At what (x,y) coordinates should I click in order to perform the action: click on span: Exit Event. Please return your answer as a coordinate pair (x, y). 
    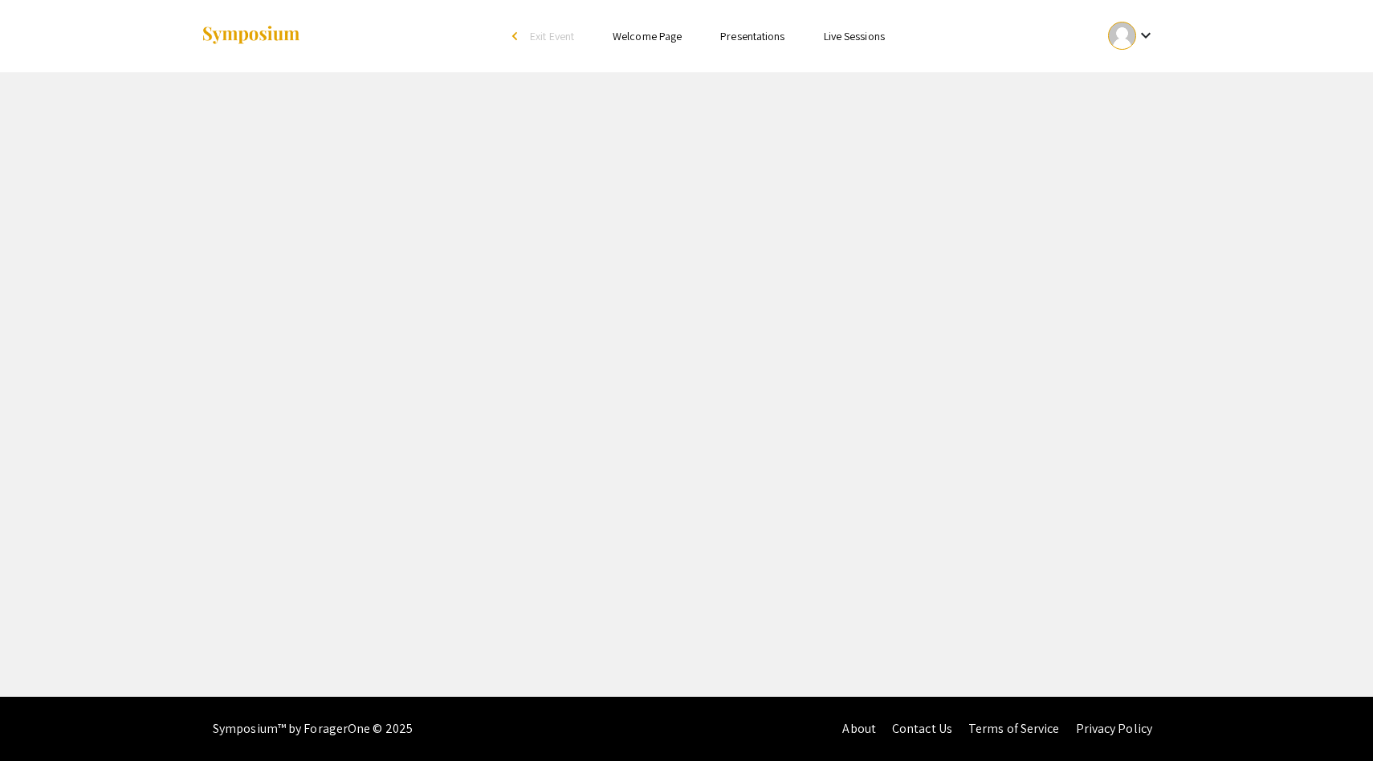
    Looking at the image, I should click on (552, 36).